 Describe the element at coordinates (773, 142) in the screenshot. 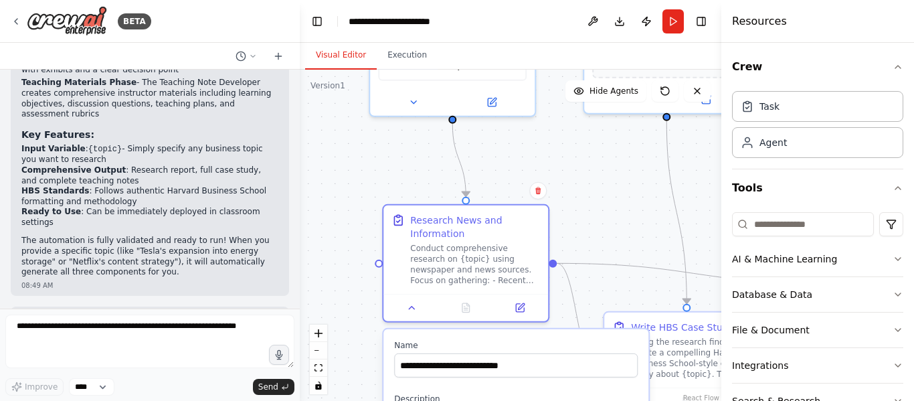

I see `div: Agent` at that location.